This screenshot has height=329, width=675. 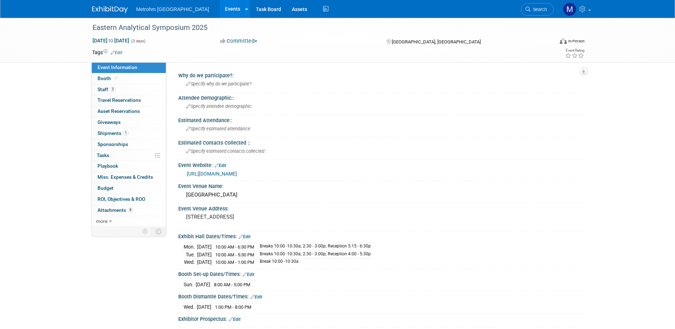 What do you see at coordinates (575, 51) in the screenshot?
I see `div: Event Rating` at bounding box center [575, 51].